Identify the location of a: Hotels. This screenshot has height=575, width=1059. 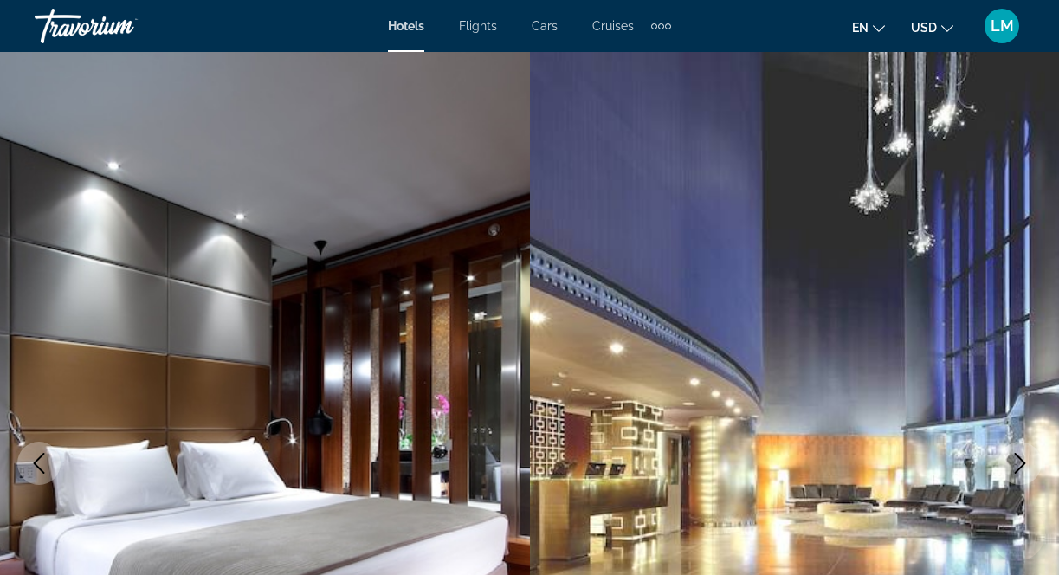
(406, 26).